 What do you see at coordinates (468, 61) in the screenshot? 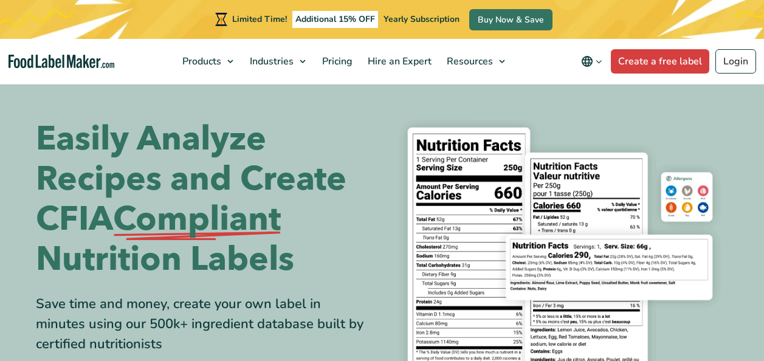
I see `span: Resources` at bounding box center [468, 61].